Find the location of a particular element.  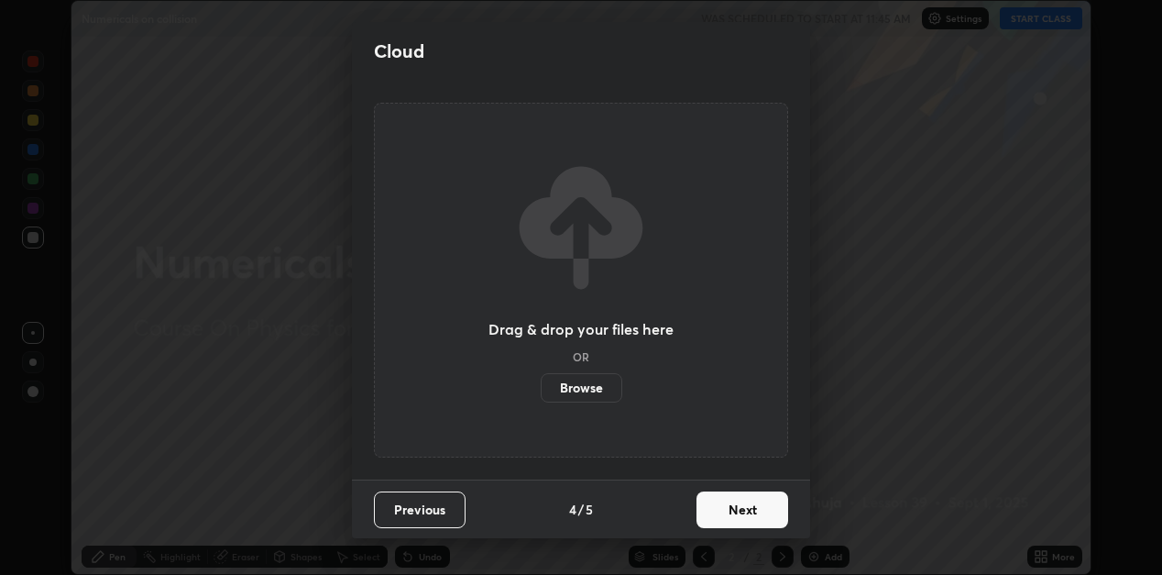

button: Next is located at coordinates (743, 510).